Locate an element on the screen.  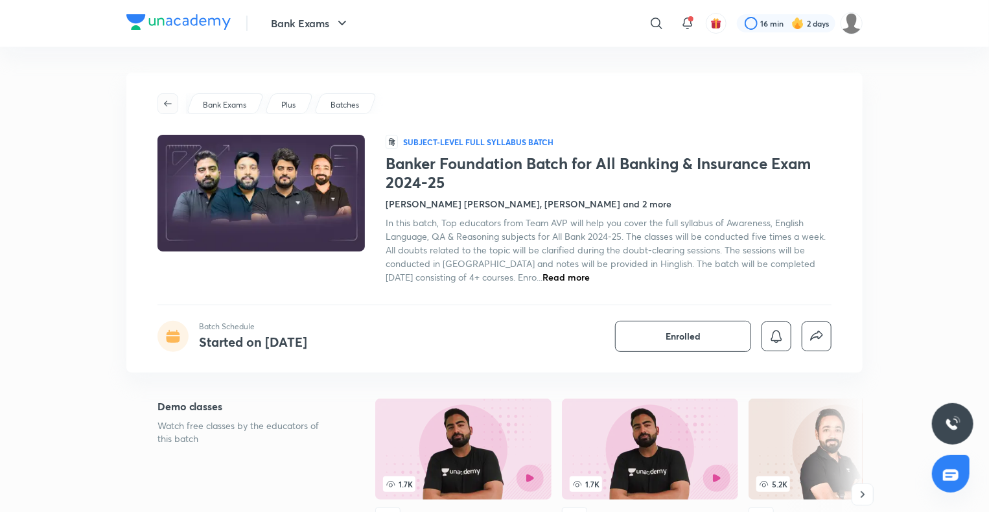
p: Batches is located at coordinates (345, 105).